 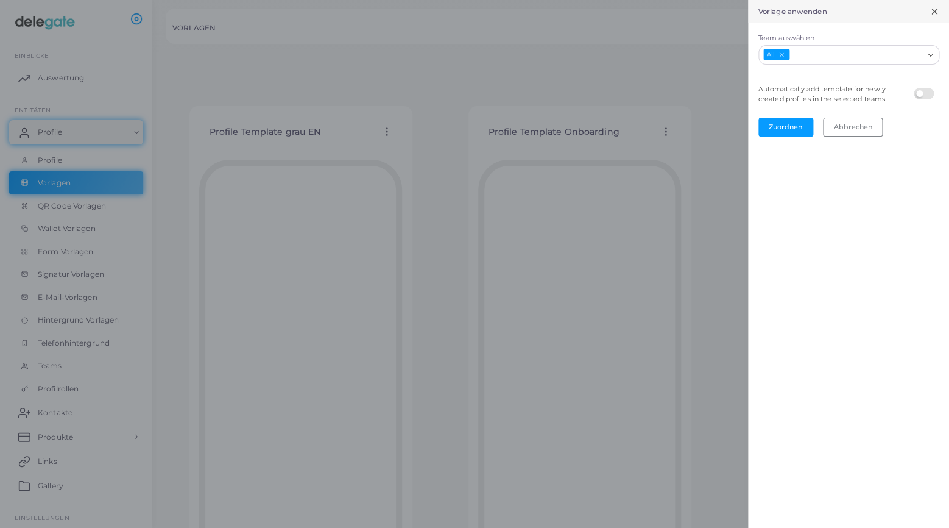 I want to click on div: Search for option, so click(x=849, y=55).